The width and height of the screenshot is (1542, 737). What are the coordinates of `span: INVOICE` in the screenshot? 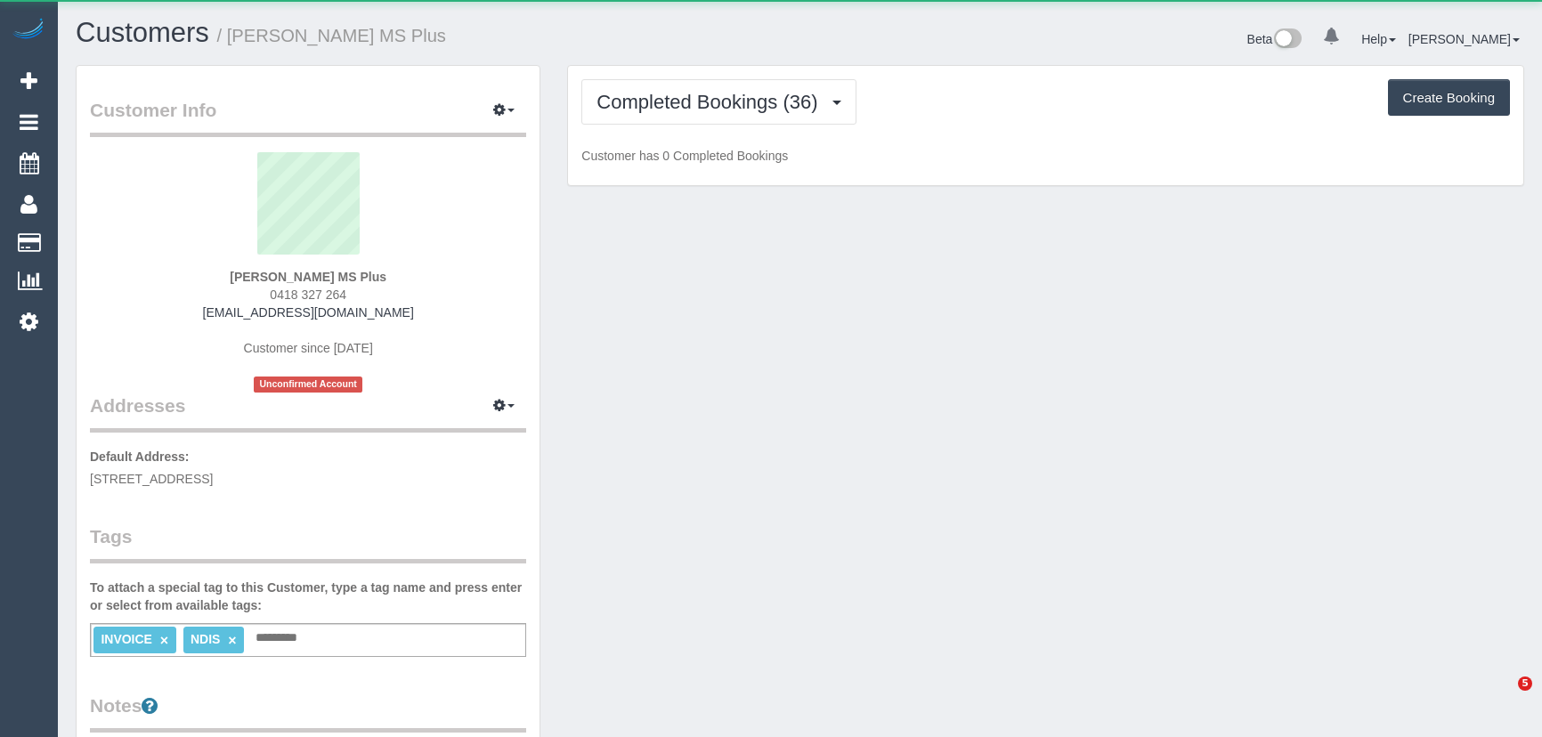 It's located at (126, 639).